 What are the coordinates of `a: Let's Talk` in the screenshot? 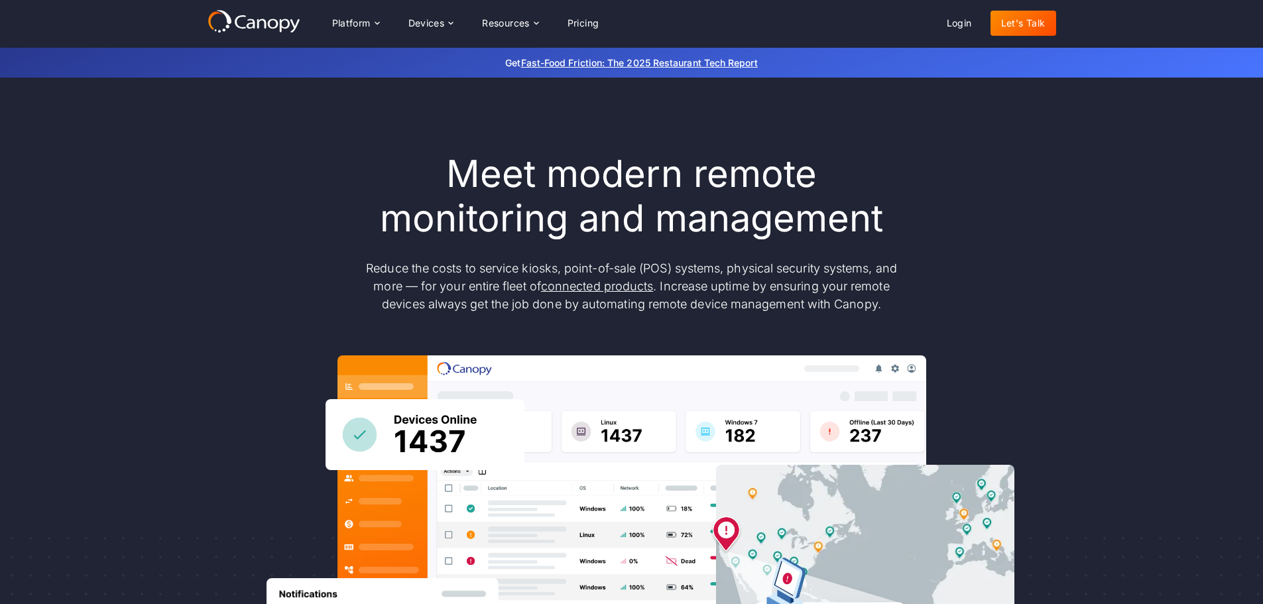 It's located at (1023, 23).